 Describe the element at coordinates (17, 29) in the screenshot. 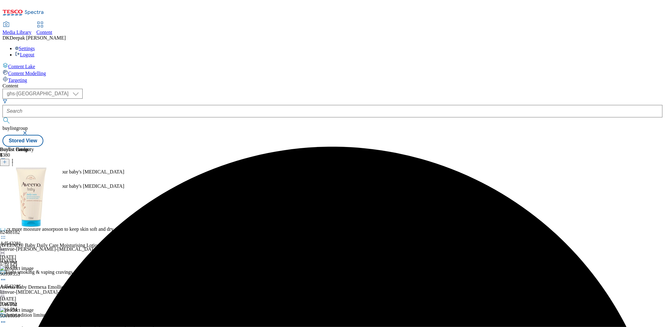

I see `a: Media Library` at that location.